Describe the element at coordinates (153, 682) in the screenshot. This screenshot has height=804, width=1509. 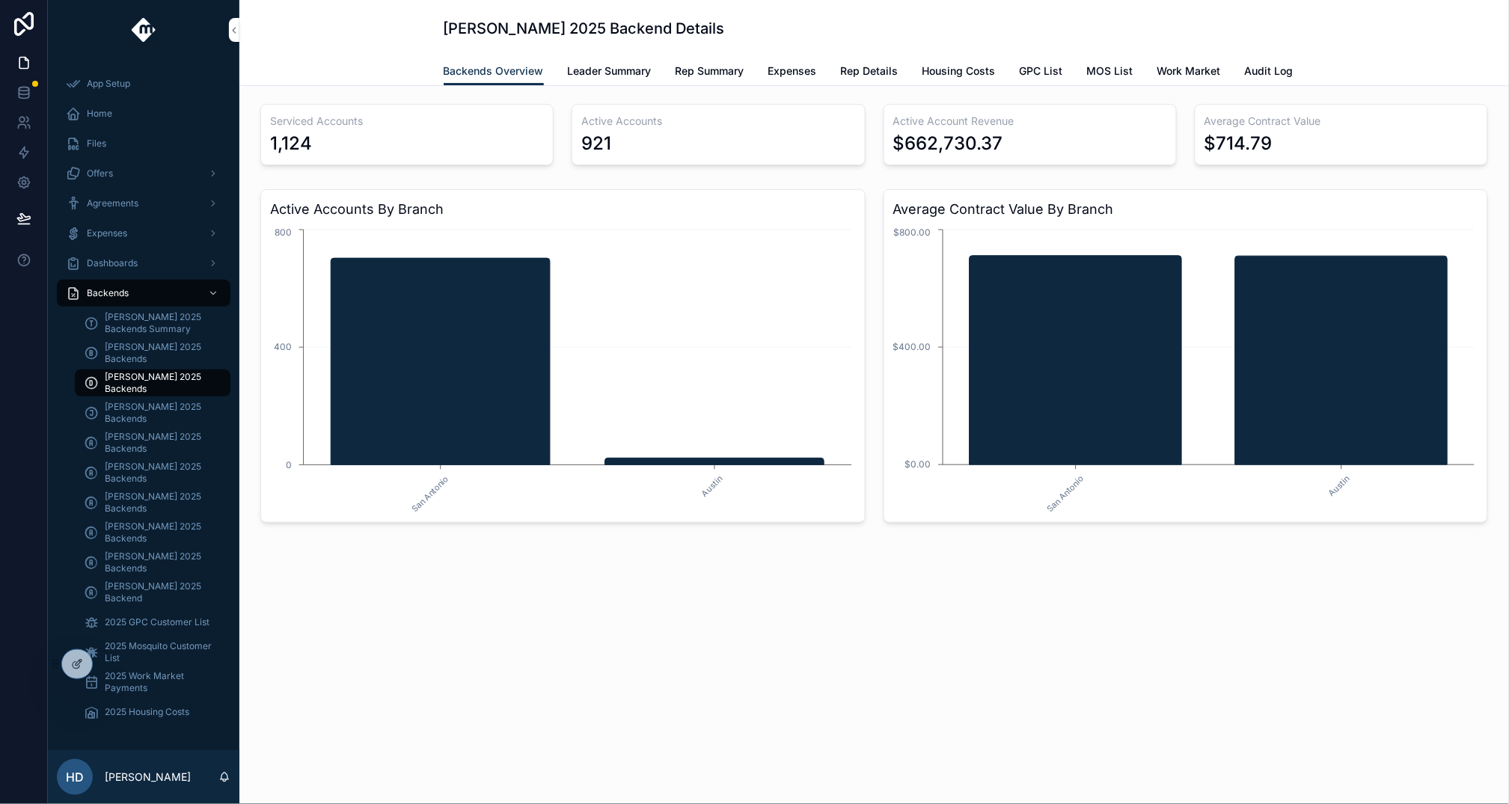
I see `a: 2025 Work Market Payments` at that location.